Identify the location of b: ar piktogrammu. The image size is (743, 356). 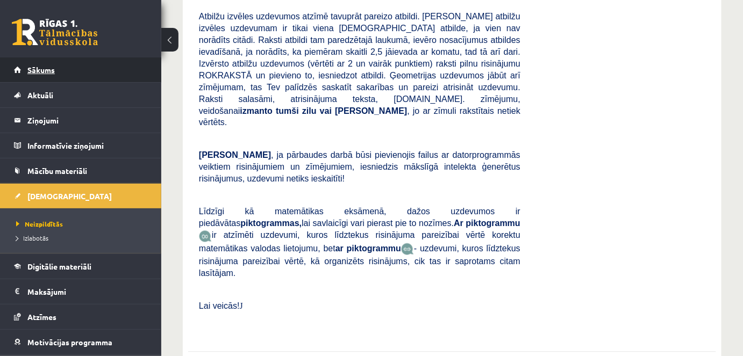
(368, 249).